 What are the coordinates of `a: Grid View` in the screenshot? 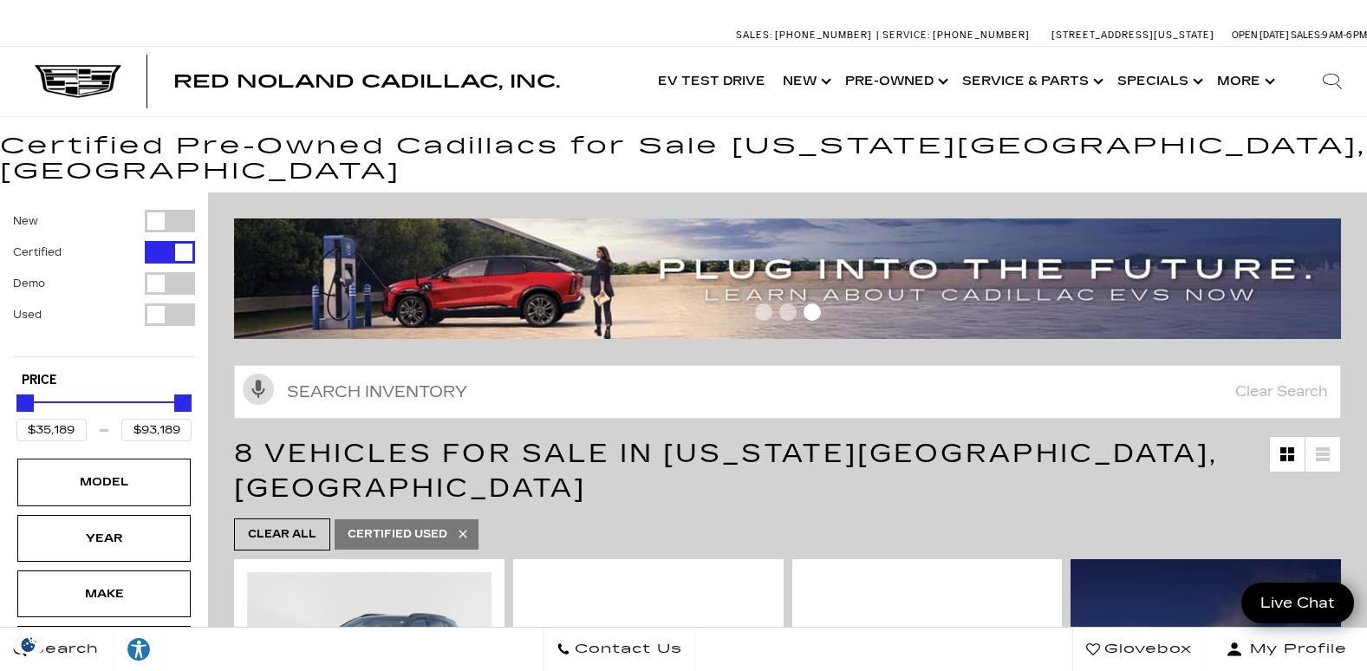 It's located at (1287, 454).